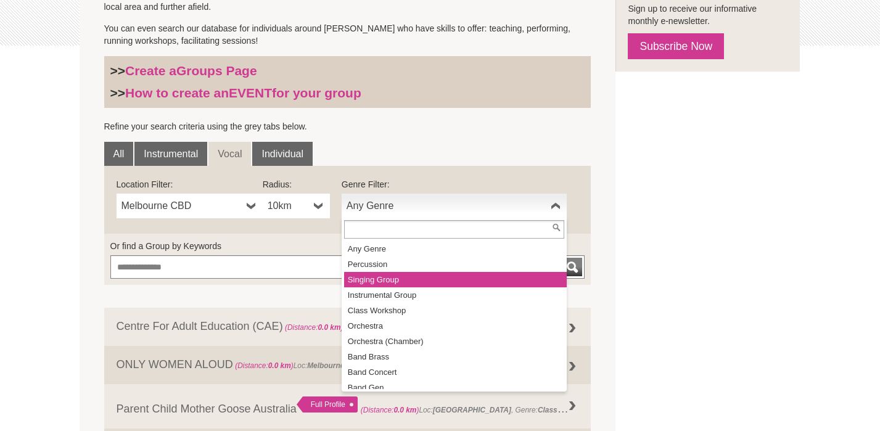 Image resolution: width=880 pixels, height=431 pixels. What do you see at coordinates (454, 184) in the screenshot?
I see `label: Genre Filter:` at bounding box center [454, 184].